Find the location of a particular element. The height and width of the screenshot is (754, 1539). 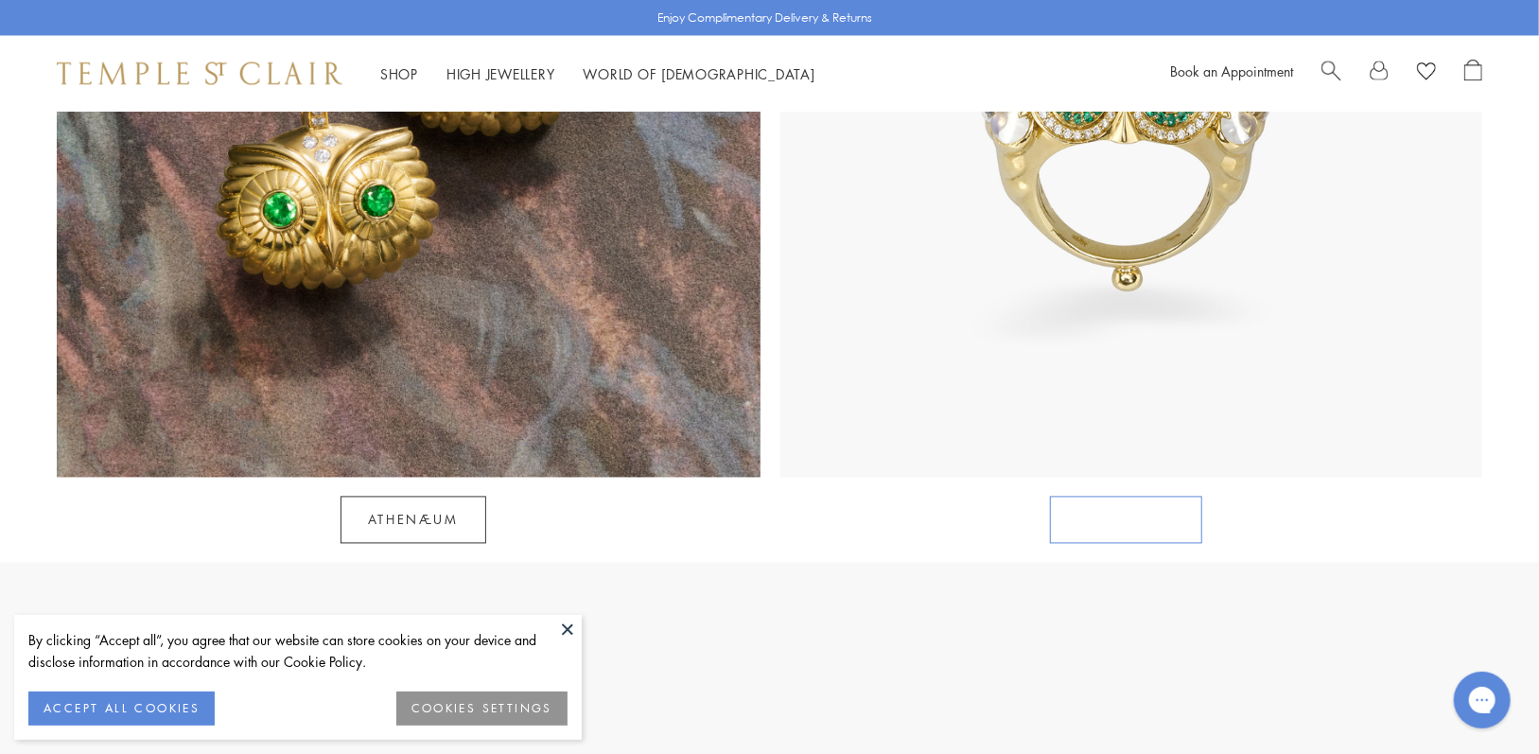

a: Athenæum is located at coordinates (413, 520).